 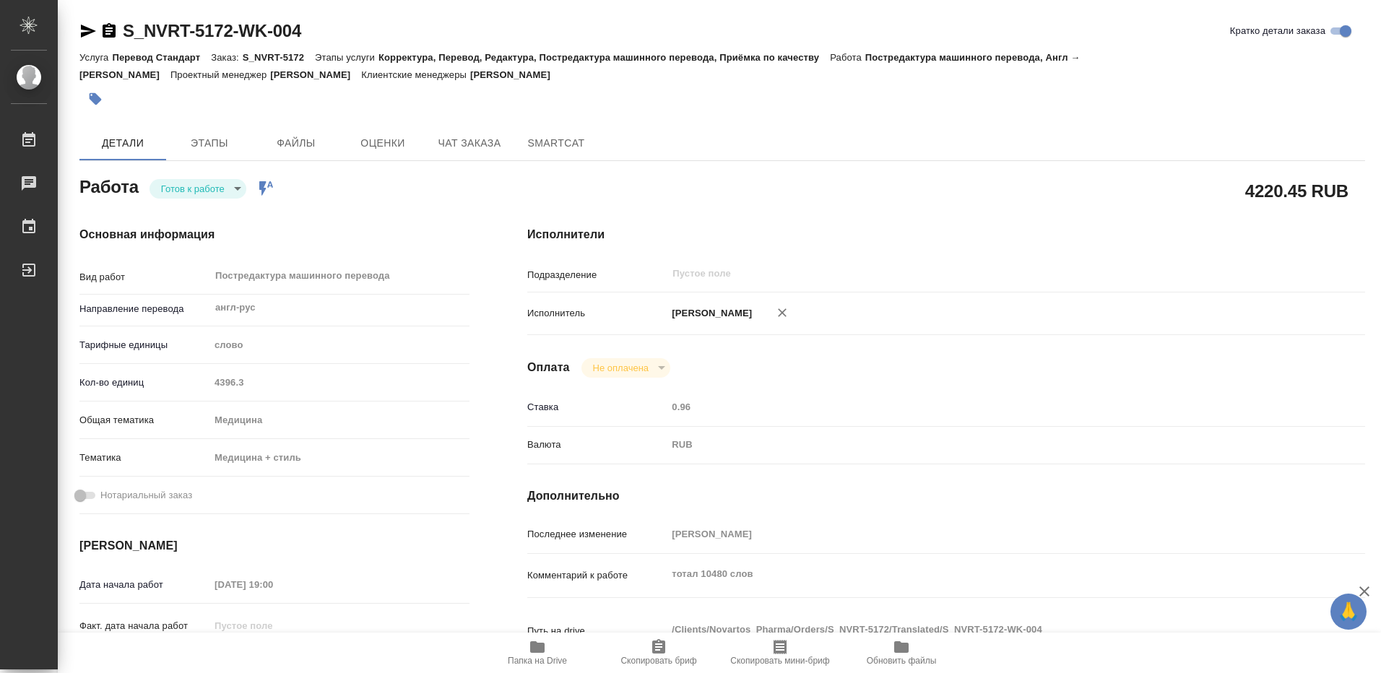 I want to click on a: S_NVRT-5172-WK-004, so click(x=212, y=30).